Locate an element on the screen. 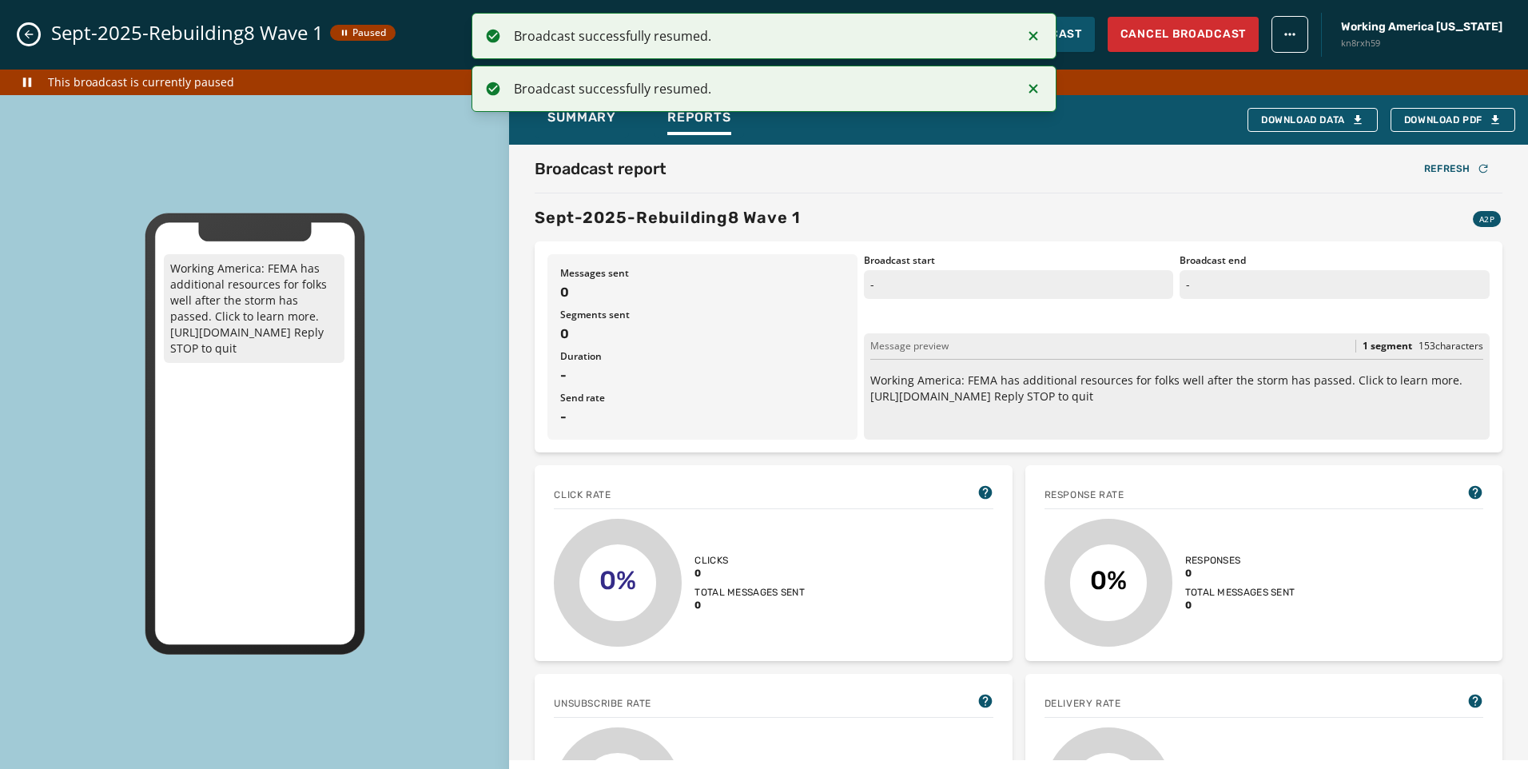 This screenshot has width=1528, height=769. span: Clicks is located at coordinates (750, 560).